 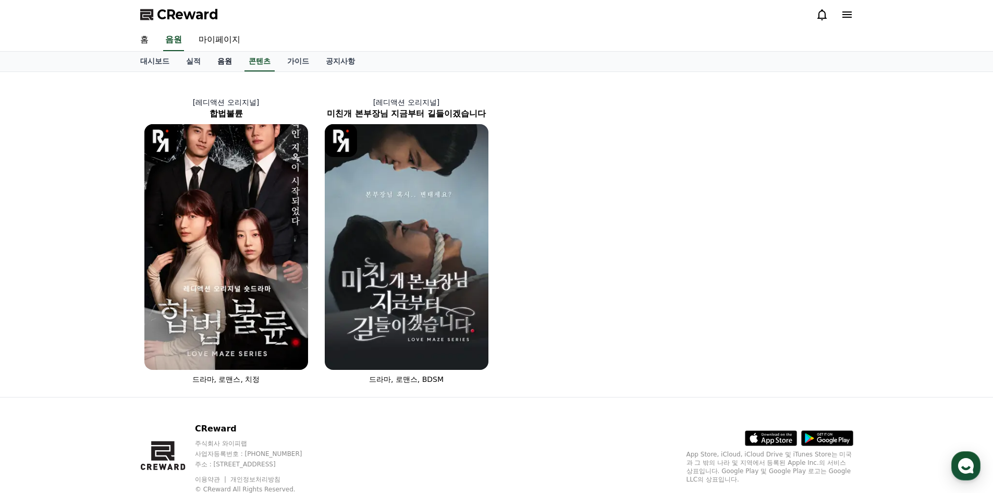 I want to click on span: 드라마, 로맨스, 치정, so click(x=226, y=379).